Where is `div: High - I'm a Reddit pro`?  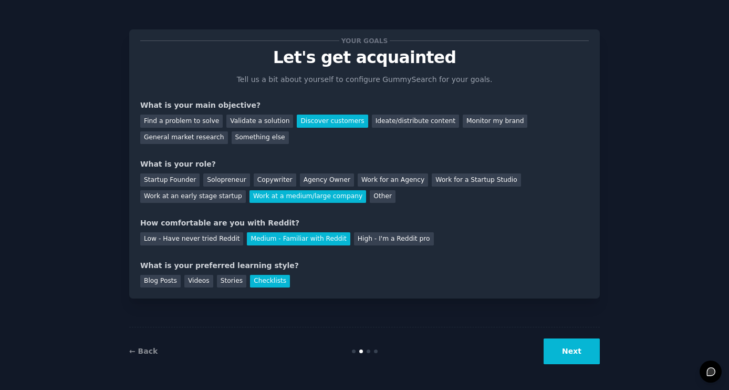
div: High - I'm a Reddit pro is located at coordinates (394, 239).